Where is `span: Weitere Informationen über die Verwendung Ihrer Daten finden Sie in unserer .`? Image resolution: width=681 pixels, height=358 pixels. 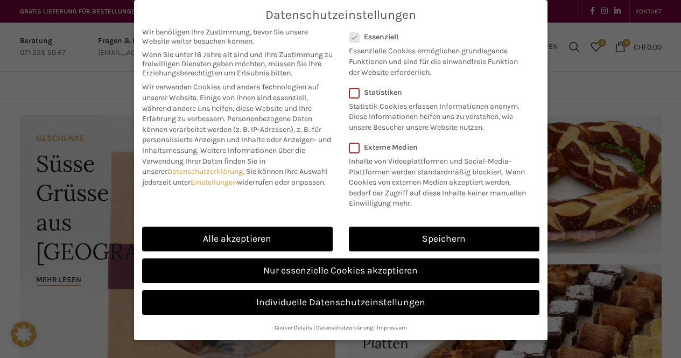
span: Weitere Informationen über die Verwendung Ihrer Daten finden Sie in unserer . is located at coordinates (223, 161).